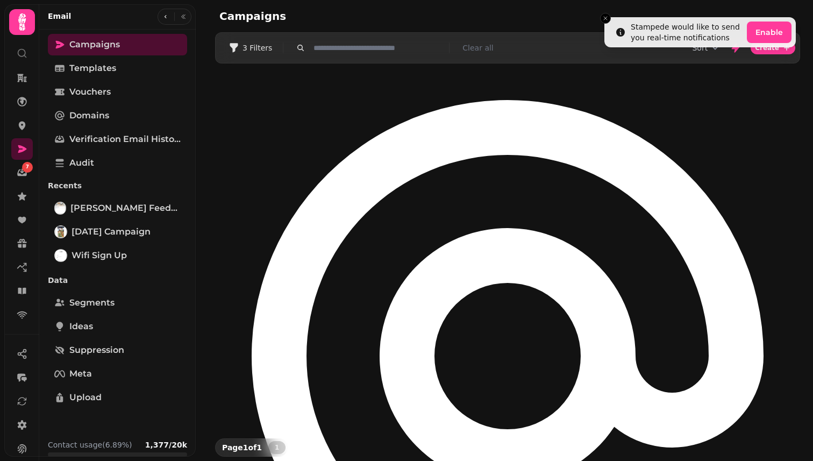  Describe the element at coordinates (277, 448) in the screenshot. I see `nav: Pagination` at that location.